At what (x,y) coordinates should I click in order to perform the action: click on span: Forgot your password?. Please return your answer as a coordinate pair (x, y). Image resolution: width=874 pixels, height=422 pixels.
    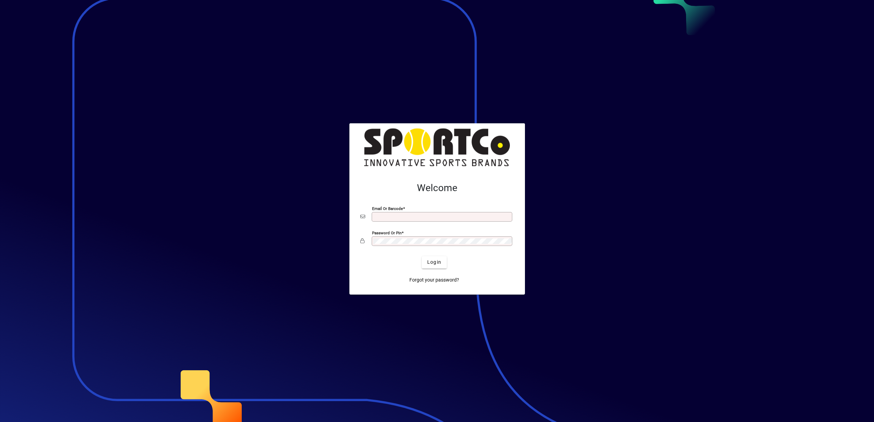
    Looking at the image, I should click on (434, 280).